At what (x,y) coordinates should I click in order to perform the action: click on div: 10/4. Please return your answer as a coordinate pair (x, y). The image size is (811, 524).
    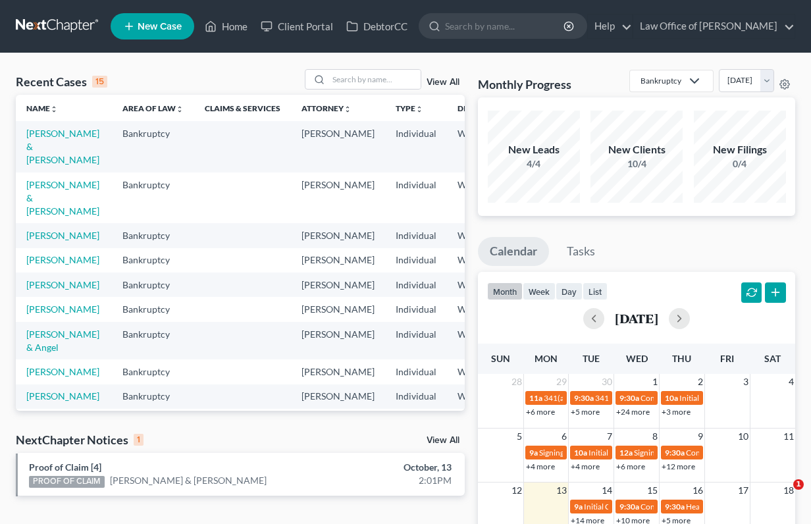
    Looking at the image, I should click on (636, 164).